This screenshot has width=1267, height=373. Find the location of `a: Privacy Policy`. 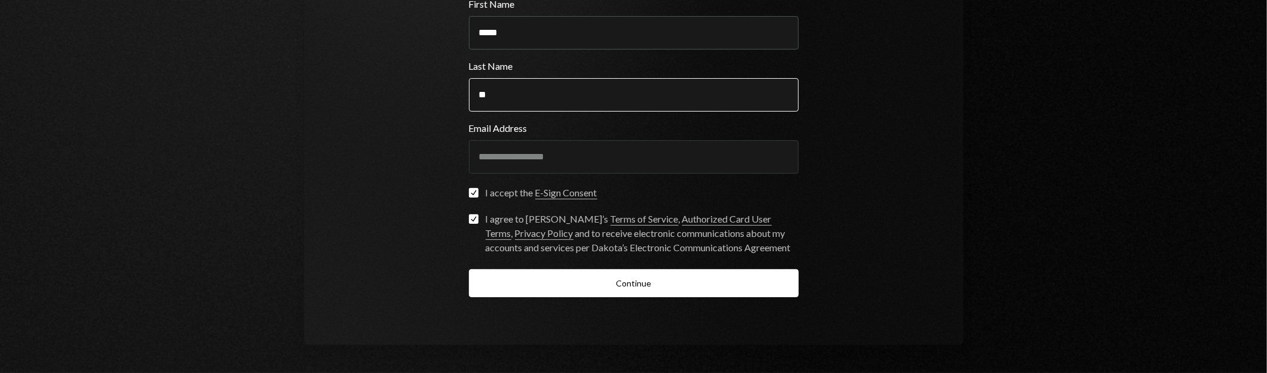

a: Privacy Policy is located at coordinates (544, 234).